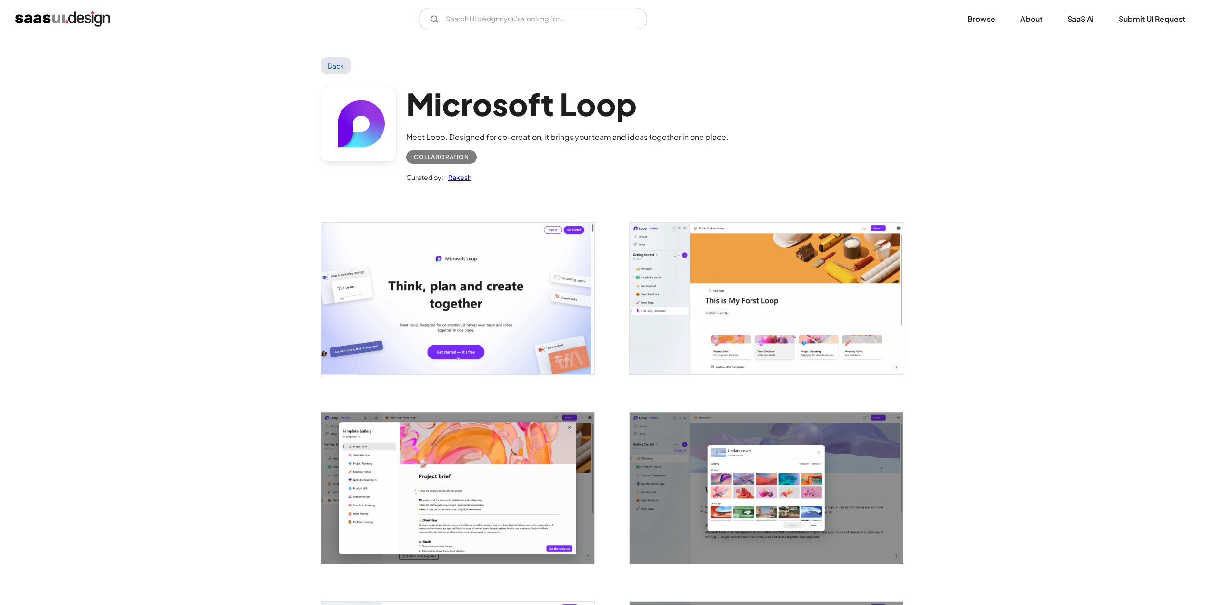 This screenshot has width=1212, height=605. Describe the element at coordinates (567, 104) in the screenshot. I see `h1: Microsoft Loop` at that location.